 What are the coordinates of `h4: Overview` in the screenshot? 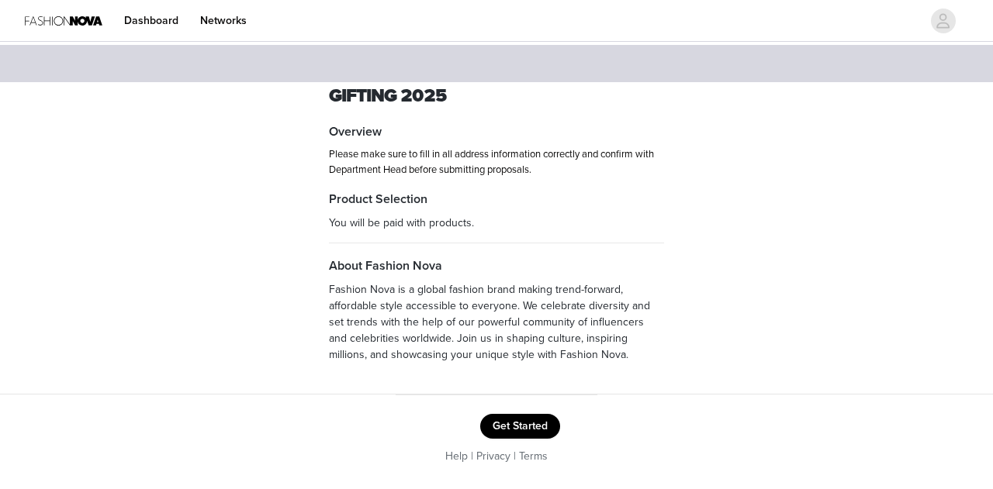 It's located at (496, 132).